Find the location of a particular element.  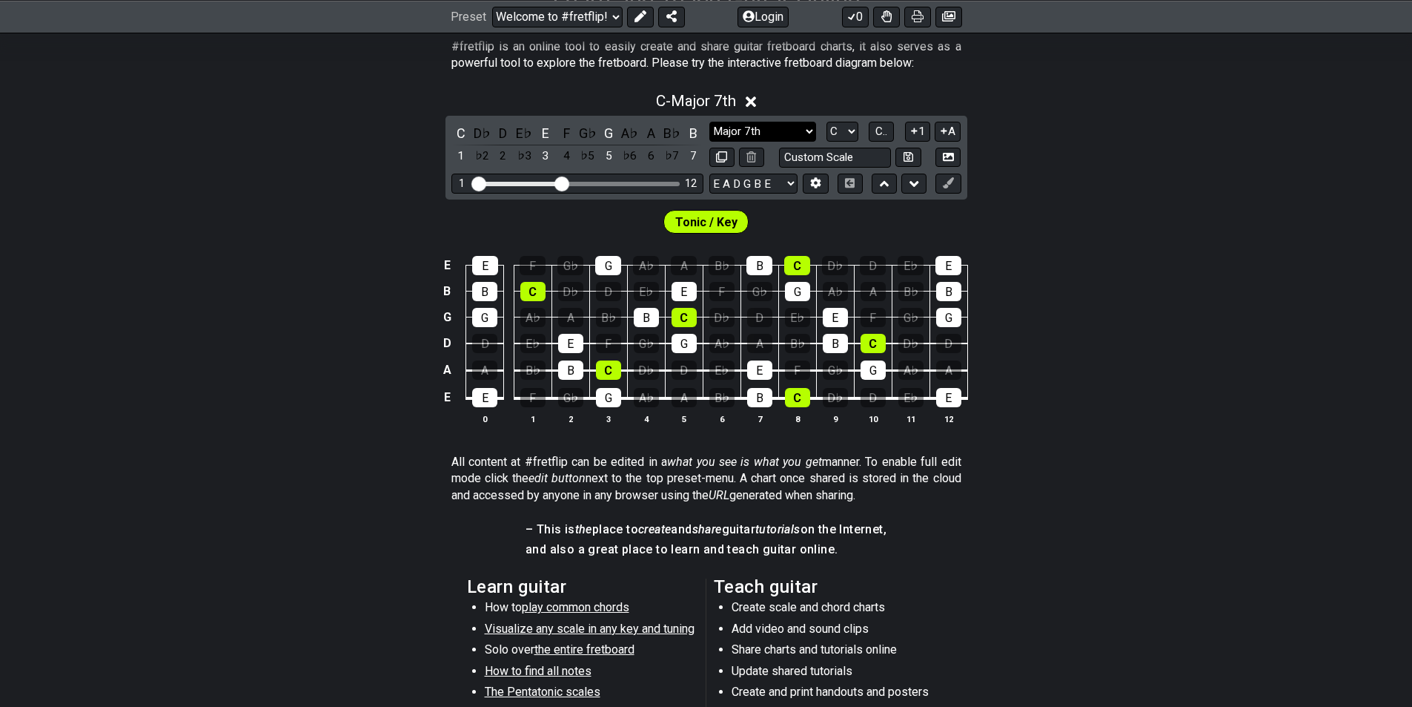

span: Visualize any scale in any key and tuning is located at coordinates (589, 628).